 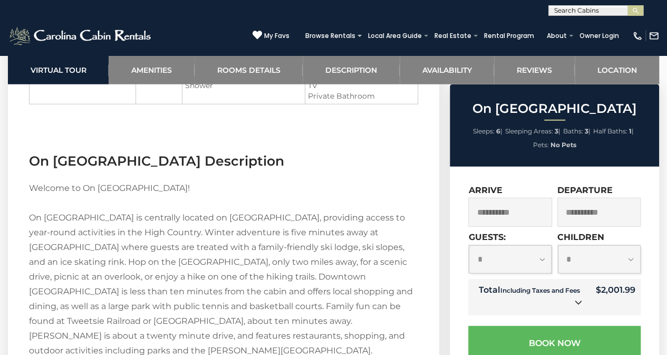 I want to click on a: Rental Program, so click(x=509, y=36).